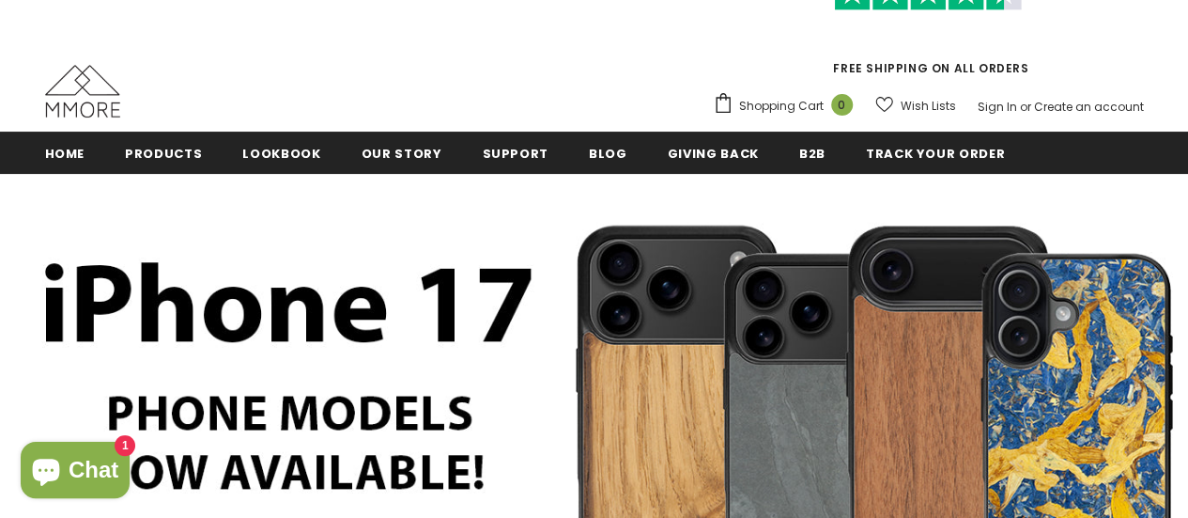  Describe the element at coordinates (65, 152) in the screenshot. I see `a: Home` at that location.